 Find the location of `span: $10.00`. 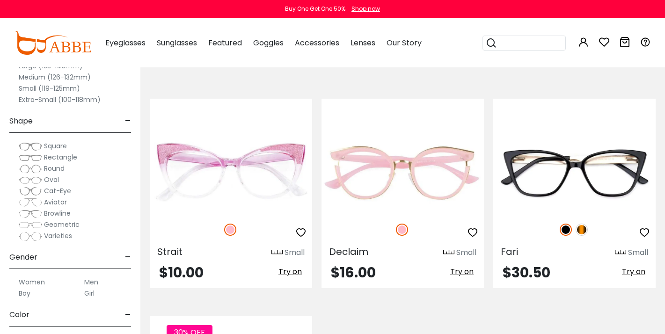

span: $10.00 is located at coordinates (181, 272).